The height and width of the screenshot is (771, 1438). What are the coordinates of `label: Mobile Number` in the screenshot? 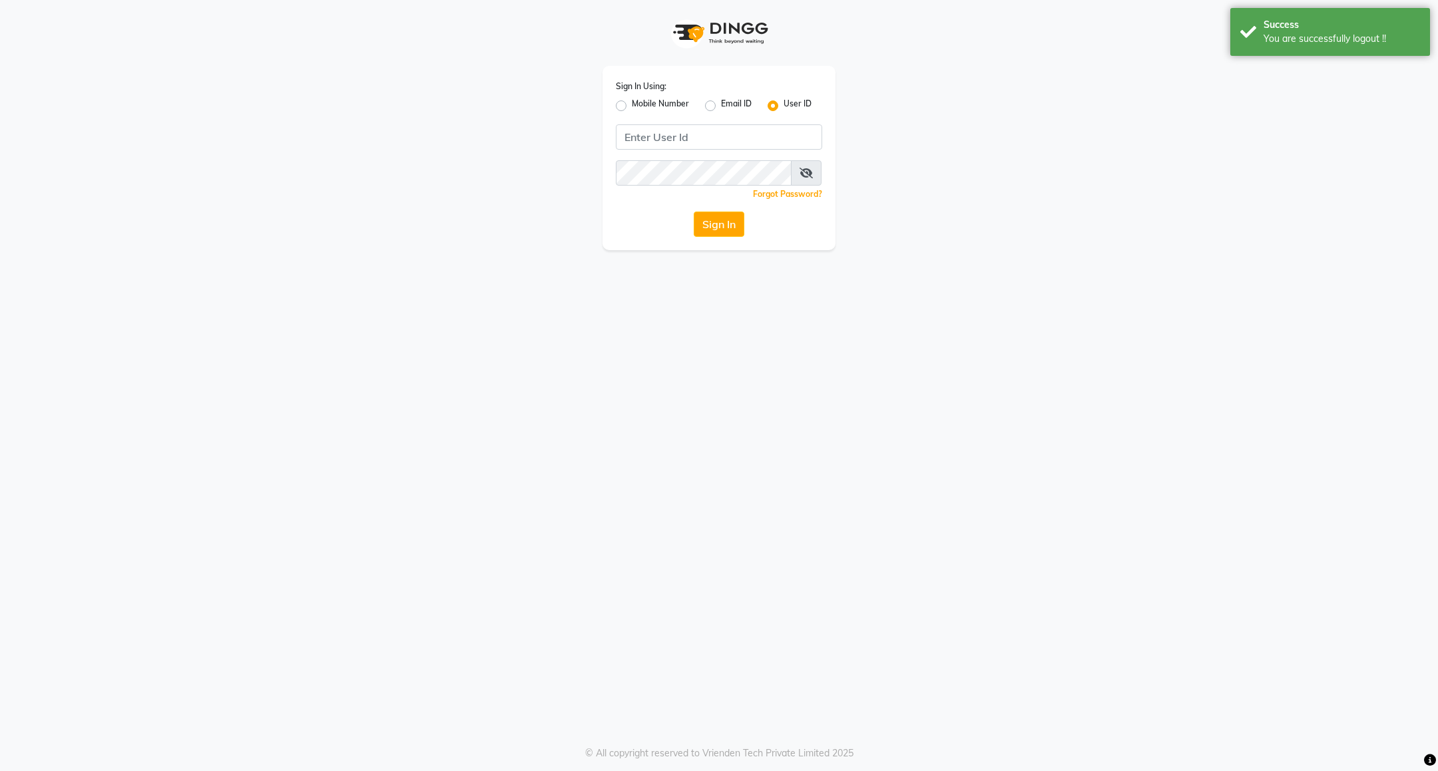 It's located at (660, 106).